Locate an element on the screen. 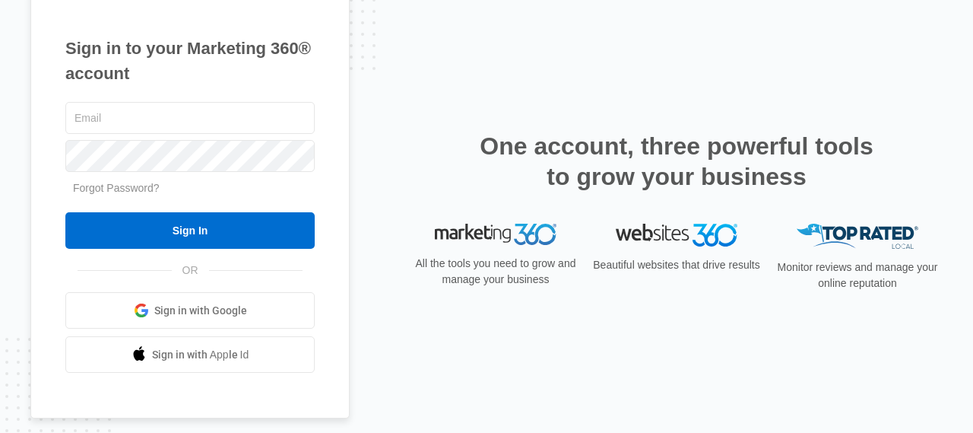 The height and width of the screenshot is (433, 973). span: OR is located at coordinates (190, 270).